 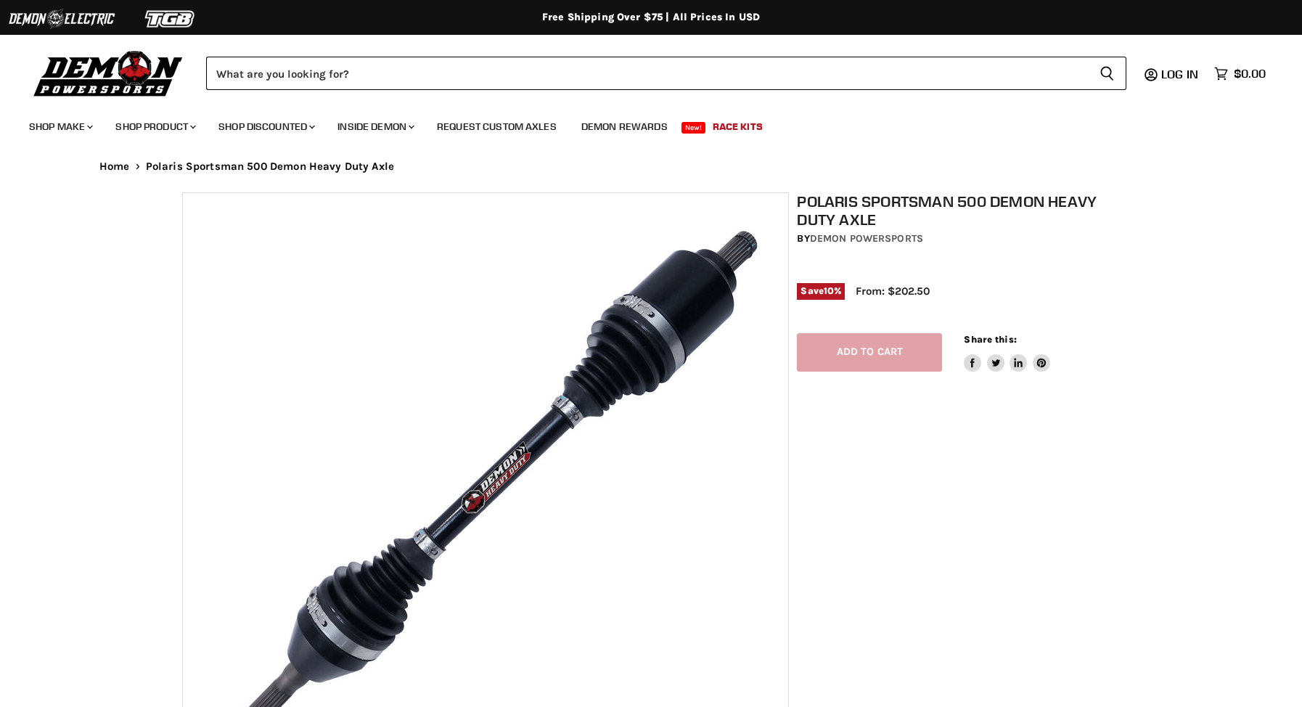 What do you see at coordinates (990, 339) in the screenshot?
I see `span: Share this:` at bounding box center [990, 339].